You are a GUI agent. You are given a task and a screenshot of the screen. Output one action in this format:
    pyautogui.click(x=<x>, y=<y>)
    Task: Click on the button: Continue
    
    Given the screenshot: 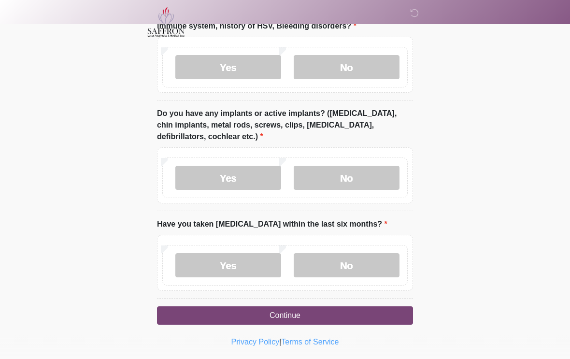 What is the action you would take?
    pyautogui.click(x=285, y=316)
    